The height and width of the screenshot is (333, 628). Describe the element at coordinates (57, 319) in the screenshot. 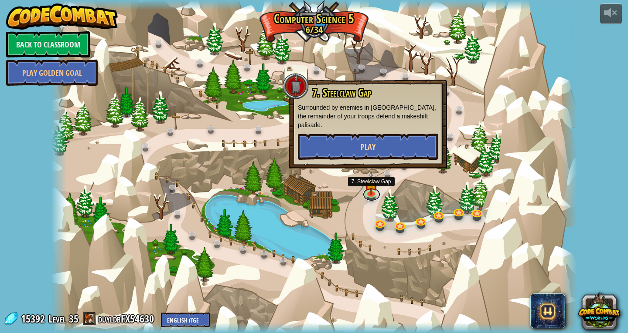

I see `span: Level` at that location.